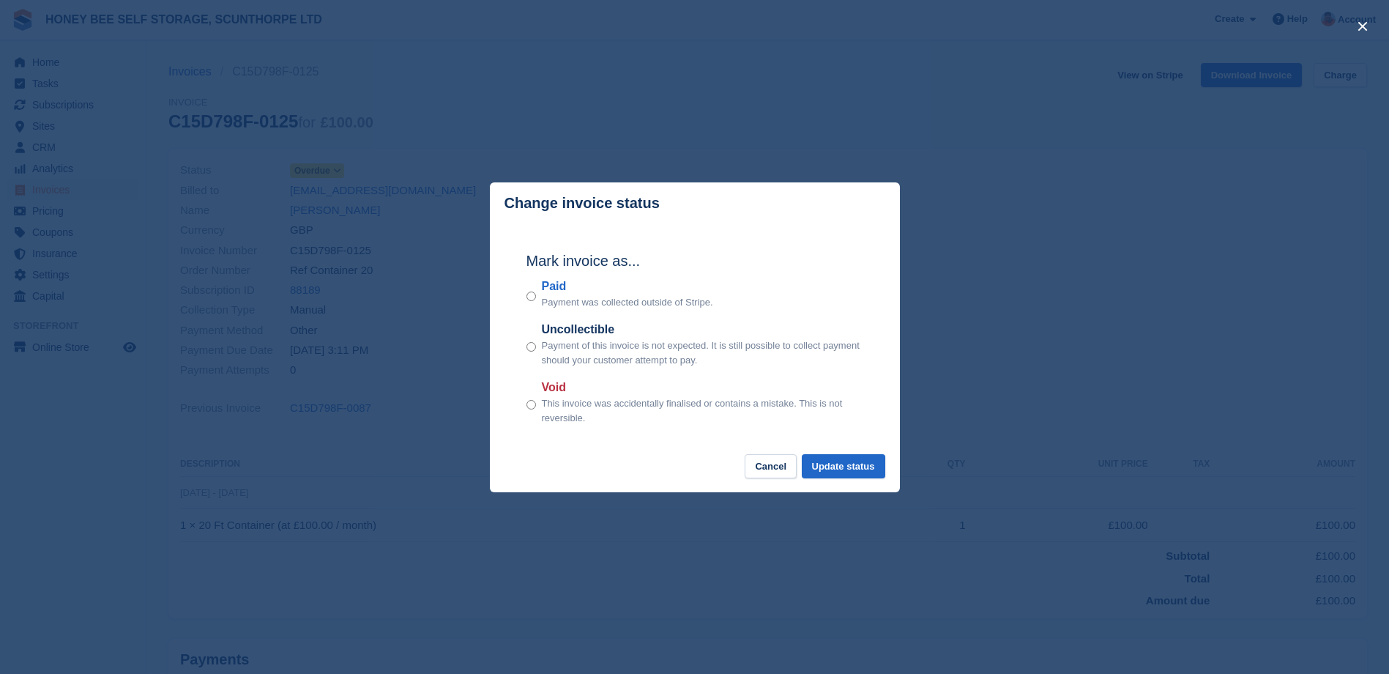 This screenshot has height=674, width=1389. I want to click on label: Paid, so click(628, 286).